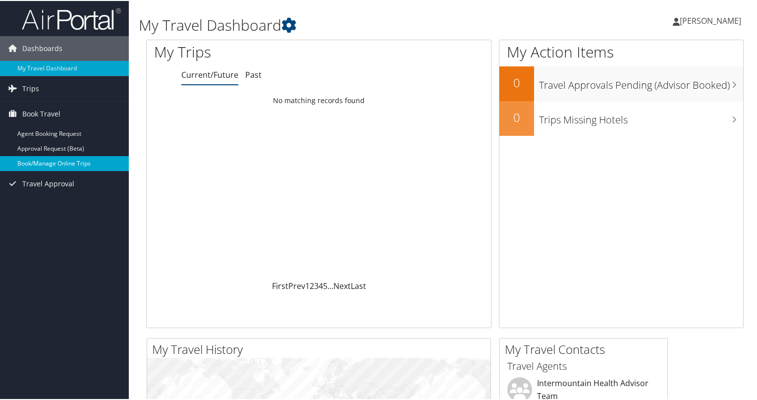 The height and width of the screenshot is (400, 757). I want to click on td: No matching records found, so click(318, 100).